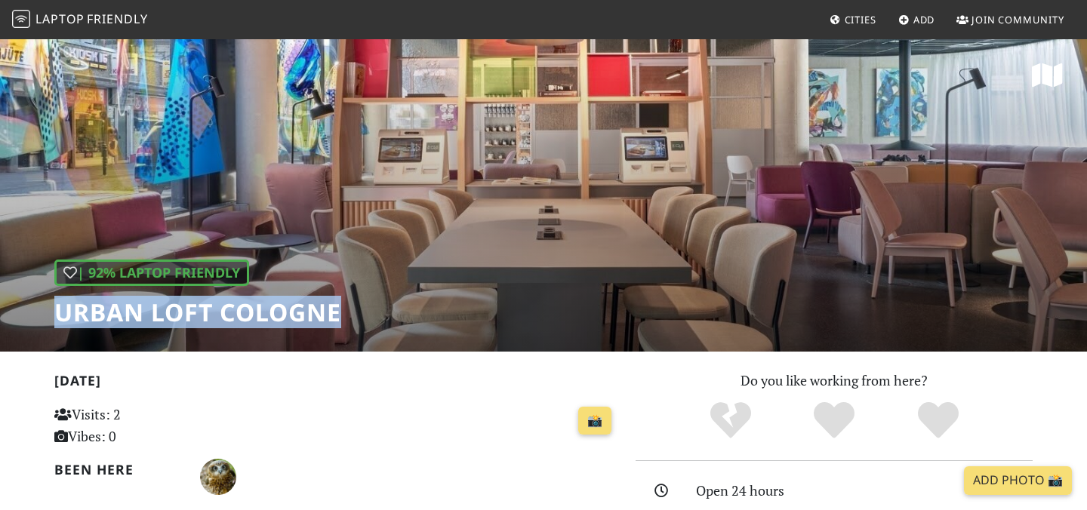  What do you see at coordinates (60, 19) in the screenshot?
I see `span: Laptop` at bounding box center [60, 19].